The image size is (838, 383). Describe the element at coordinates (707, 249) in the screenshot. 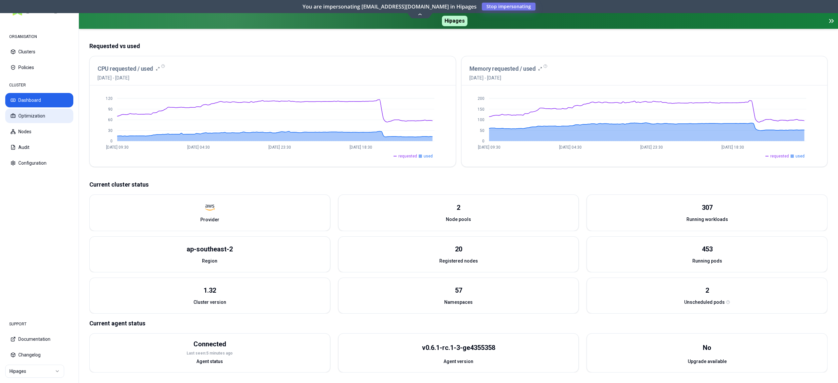

I see `div: 453` at that location.